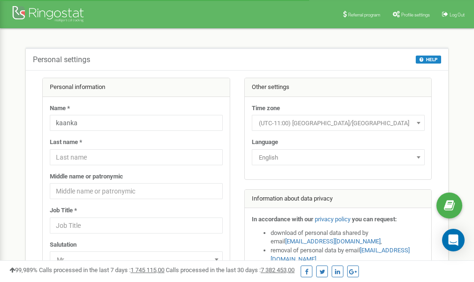  Describe the element at coordinates (63, 245) in the screenshot. I see `label: Salutation` at that location.